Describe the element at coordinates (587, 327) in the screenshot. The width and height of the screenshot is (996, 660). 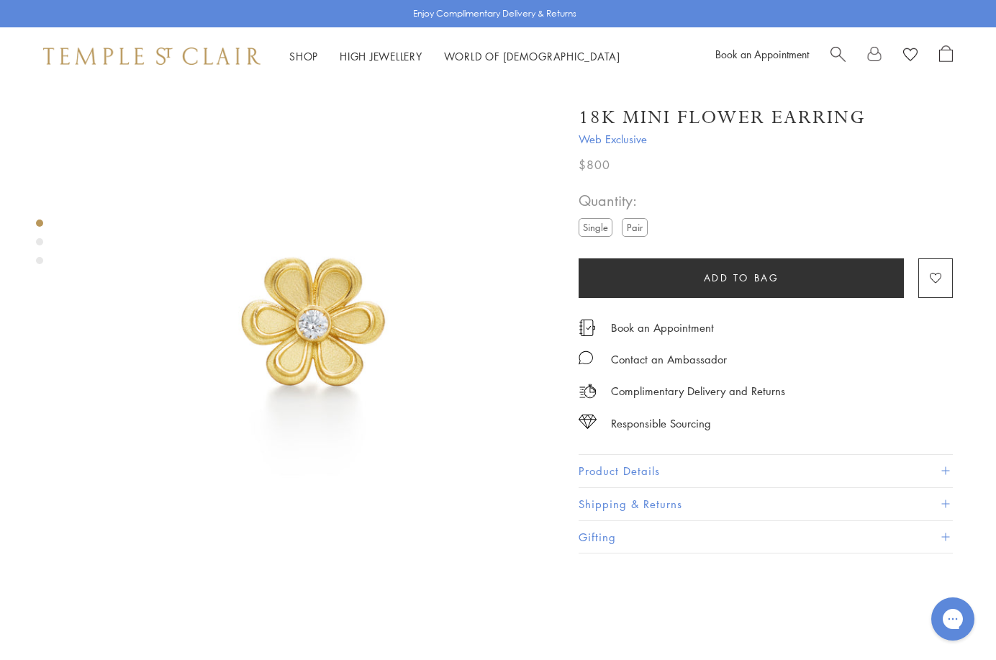
I see `img: icon_appointment.svg` at that location.